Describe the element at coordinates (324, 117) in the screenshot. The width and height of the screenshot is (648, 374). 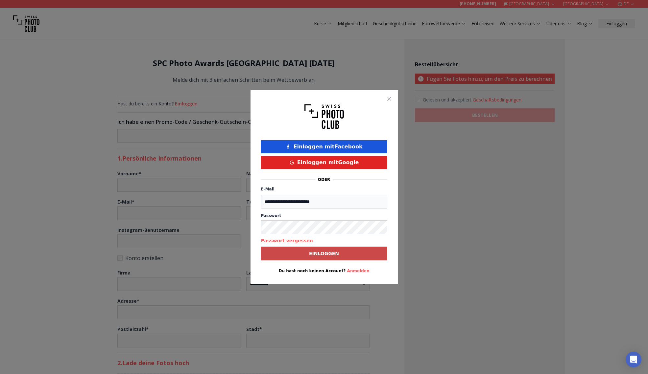
I see `img: Swiss photo club` at that location.